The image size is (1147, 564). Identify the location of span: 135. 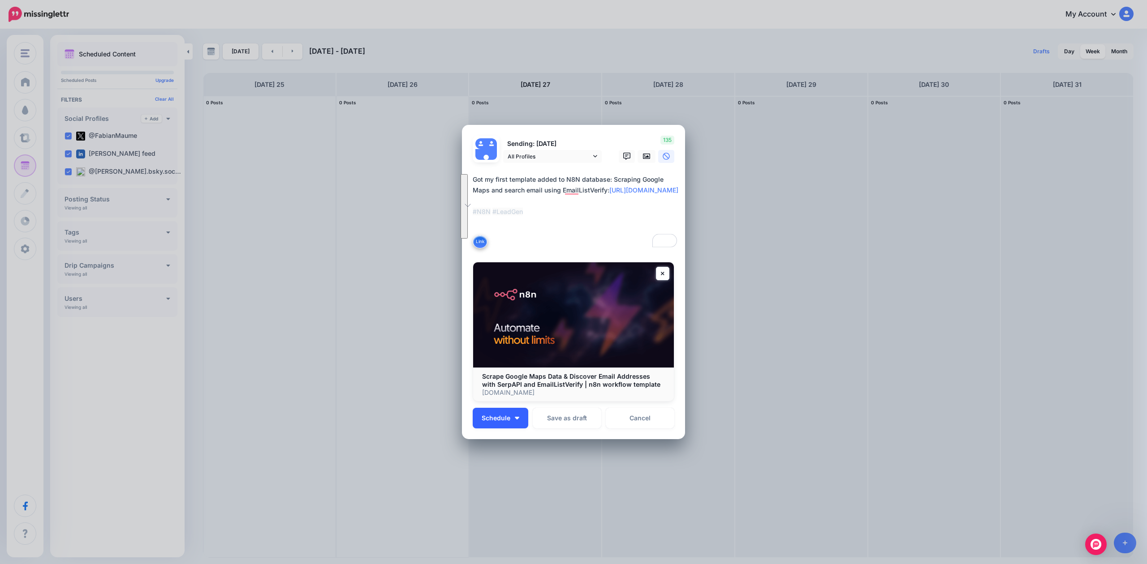
(667, 140).